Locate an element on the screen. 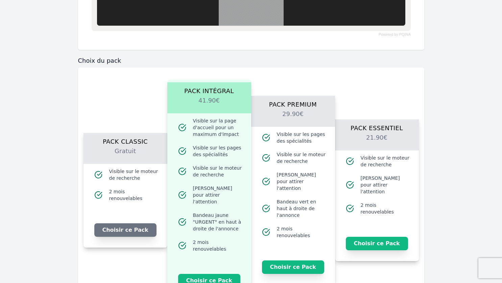  h2: Gratuit is located at coordinates (125, 155).